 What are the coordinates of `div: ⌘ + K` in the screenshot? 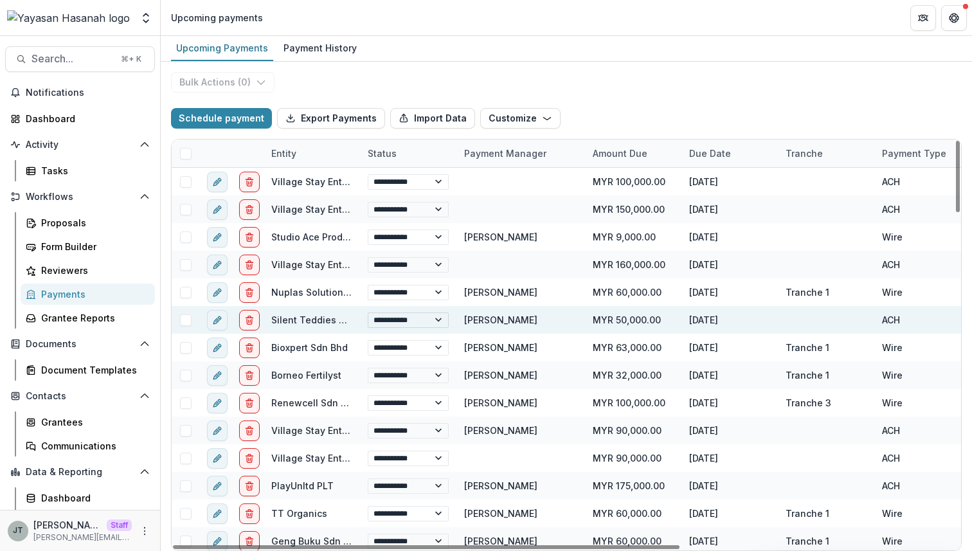 It's located at (131, 59).